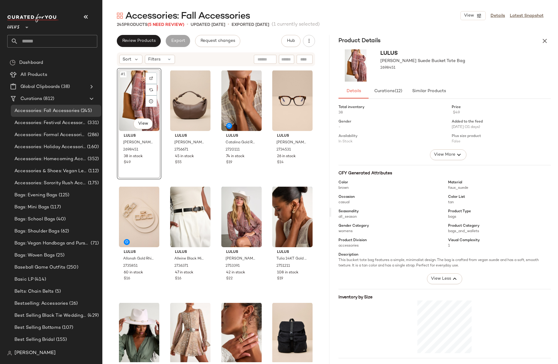 This screenshot has height=364, width=558. I want to click on span: View More, so click(444, 155).